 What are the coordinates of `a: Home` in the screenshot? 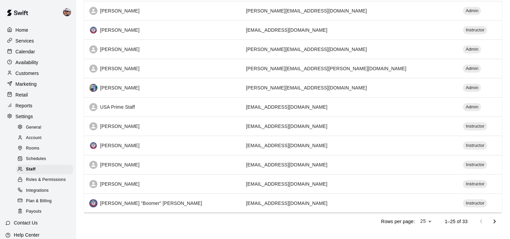 It's located at (38, 30).